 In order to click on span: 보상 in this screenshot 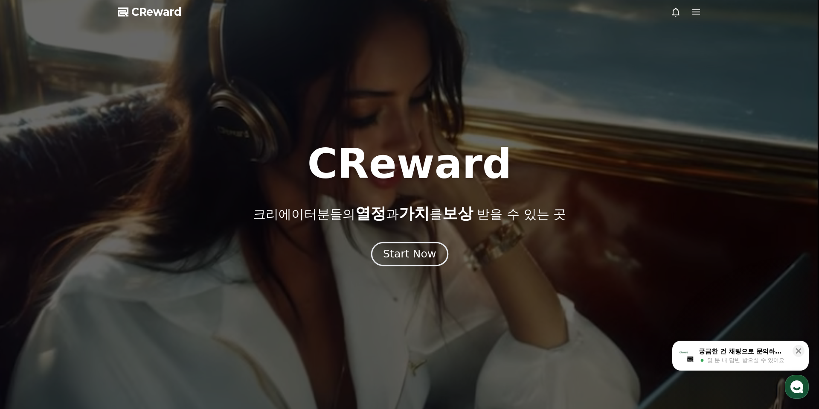, I will do `click(458, 213)`.